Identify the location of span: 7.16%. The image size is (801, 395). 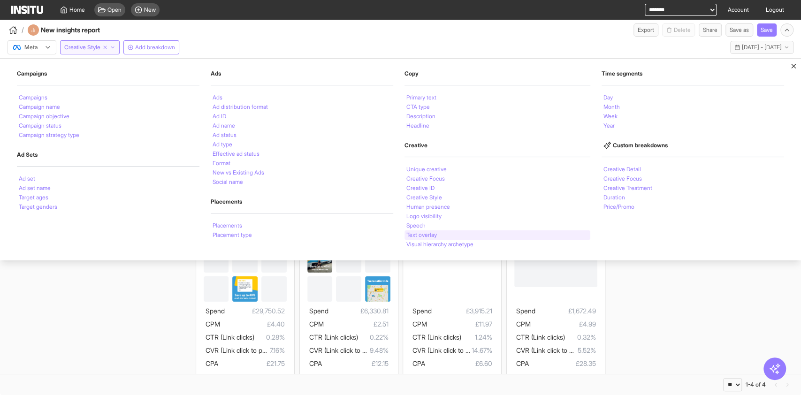
(277, 351).